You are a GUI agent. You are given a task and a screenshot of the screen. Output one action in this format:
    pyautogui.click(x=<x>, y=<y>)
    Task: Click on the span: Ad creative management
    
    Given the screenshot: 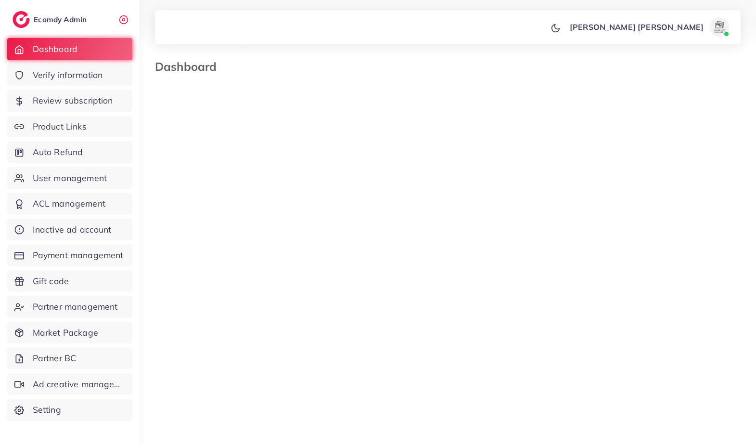 What is the action you would take?
    pyautogui.click(x=79, y=384)
    